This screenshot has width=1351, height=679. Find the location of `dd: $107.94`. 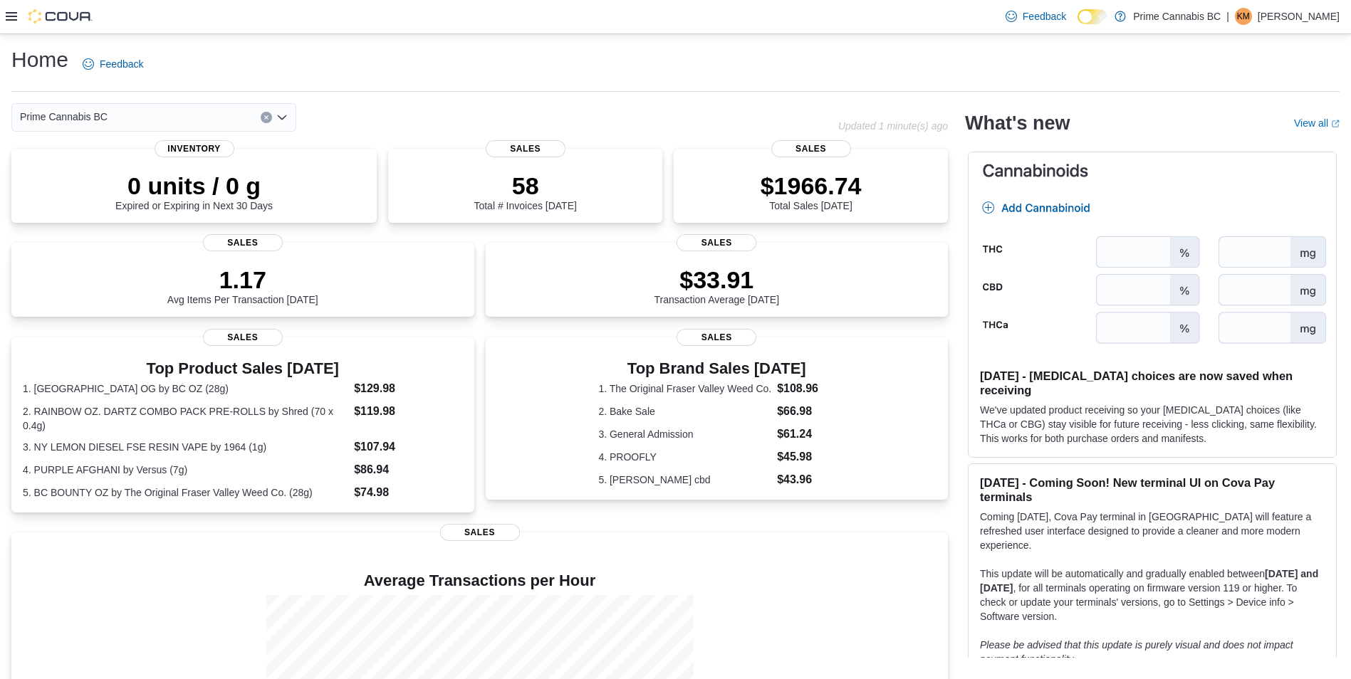

dd: $107.94 is located at coordinates (408, 447).